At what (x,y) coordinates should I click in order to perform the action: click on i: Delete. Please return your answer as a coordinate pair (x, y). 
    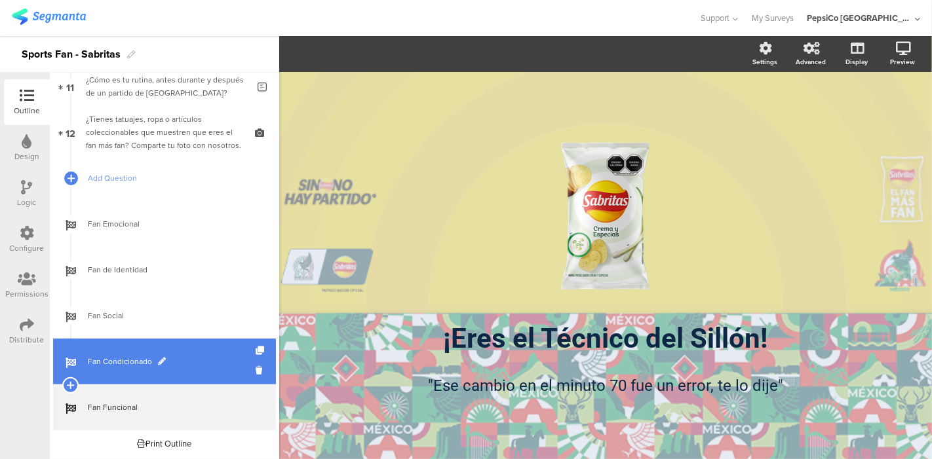
    Looking at the image, I should click on (261, 370).